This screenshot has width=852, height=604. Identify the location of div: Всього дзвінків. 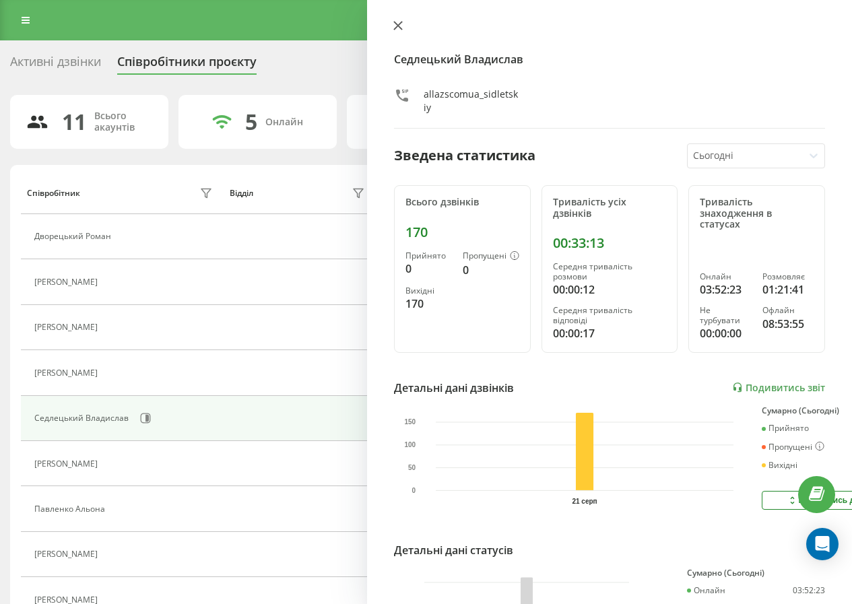
(462, 202).